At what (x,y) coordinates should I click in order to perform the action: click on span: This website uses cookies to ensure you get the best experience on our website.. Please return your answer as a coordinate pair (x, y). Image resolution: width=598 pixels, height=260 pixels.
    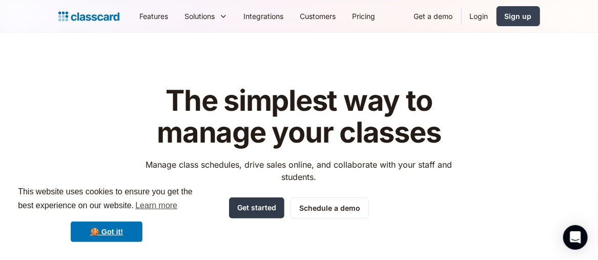
    Looking at the image, I should click on (107, 199).